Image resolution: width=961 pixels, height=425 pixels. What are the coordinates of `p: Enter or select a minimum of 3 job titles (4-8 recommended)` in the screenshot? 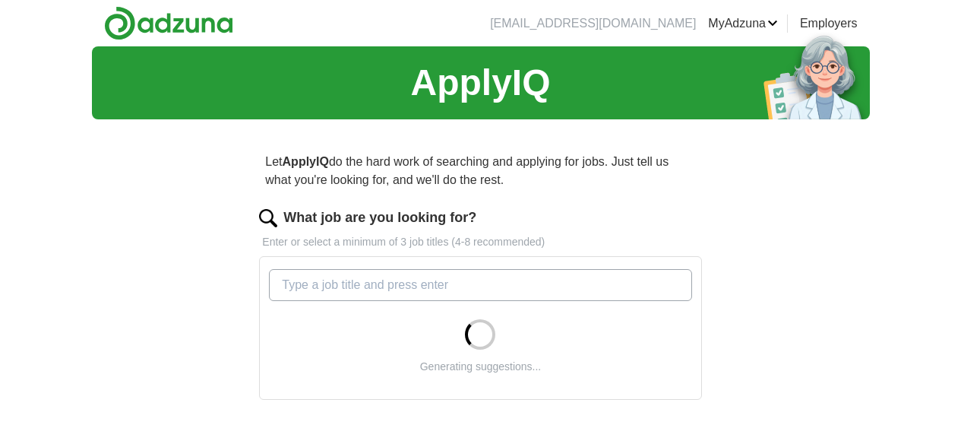 It's located at (480, 242).